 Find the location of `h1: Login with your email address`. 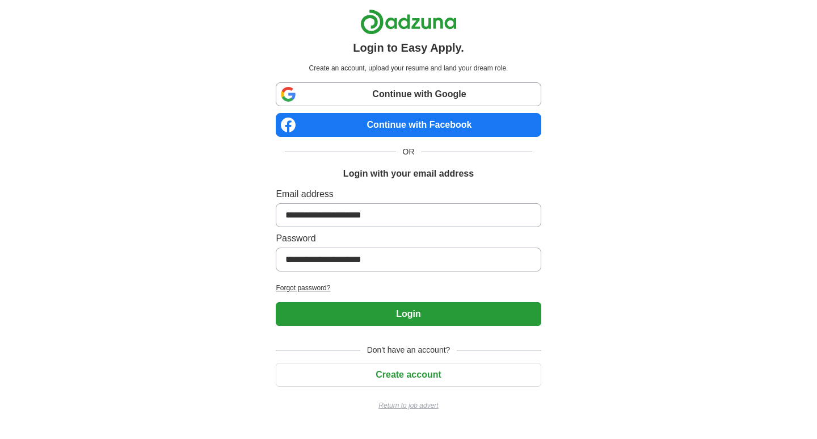

h1: Login with your email address is located at coordinates (409, 174).